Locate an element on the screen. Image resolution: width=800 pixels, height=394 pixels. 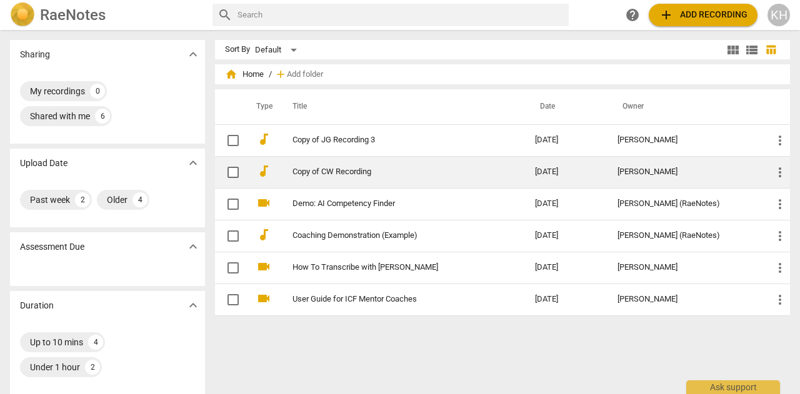
span: Home is located at coordinates (244, 74).